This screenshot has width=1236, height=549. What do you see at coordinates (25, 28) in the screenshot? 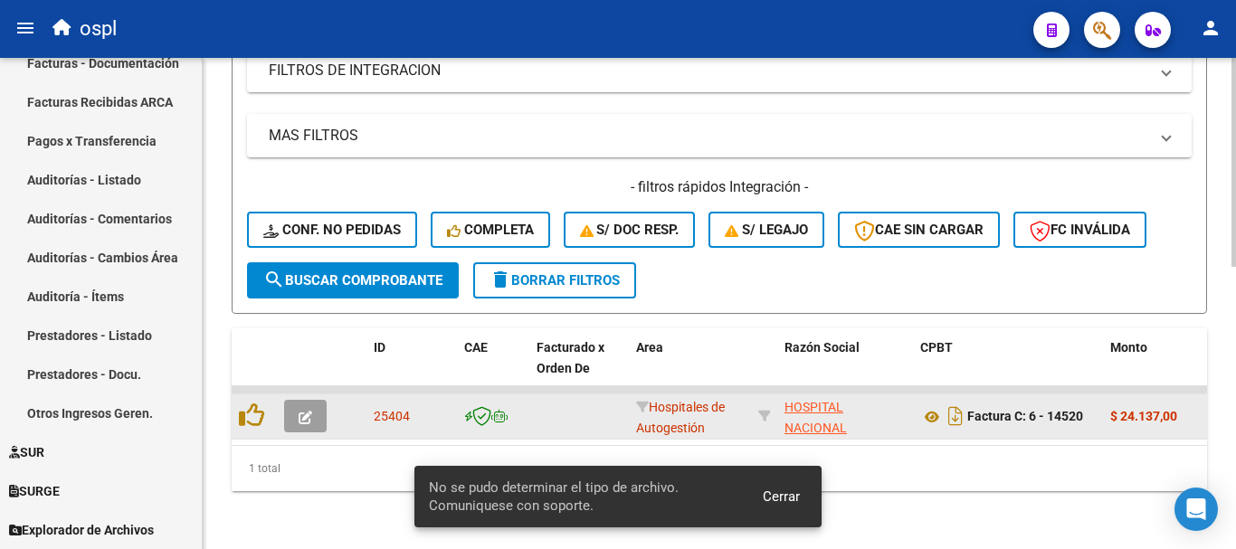
I see `mat-icon: menu` at bounding box center [25, 28].